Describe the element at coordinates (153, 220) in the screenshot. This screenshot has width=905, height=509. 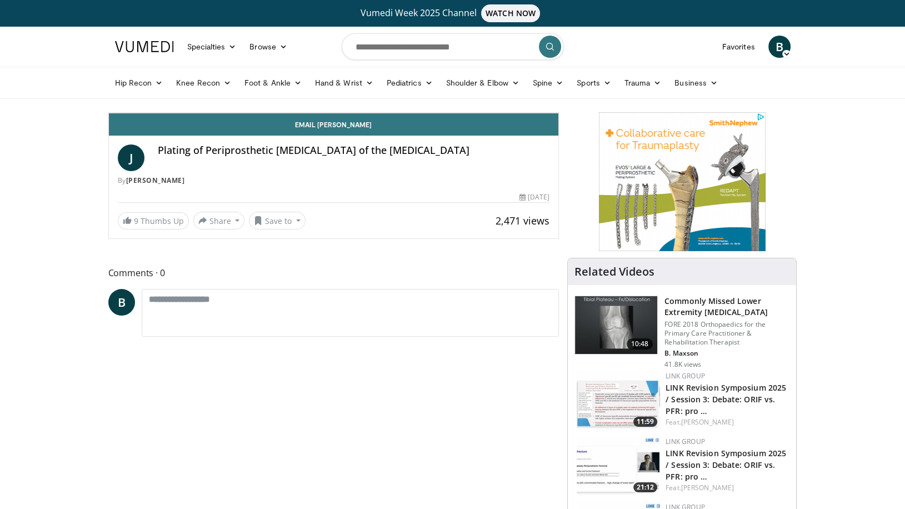
I see `a: 9 Thumbs Up` at that location.